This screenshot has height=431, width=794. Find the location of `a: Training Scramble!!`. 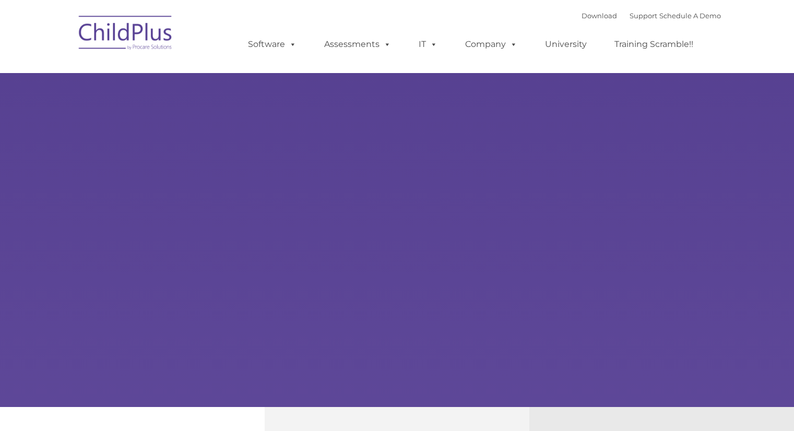

a: Training Scramble!! is located at coordinates (653, 44).